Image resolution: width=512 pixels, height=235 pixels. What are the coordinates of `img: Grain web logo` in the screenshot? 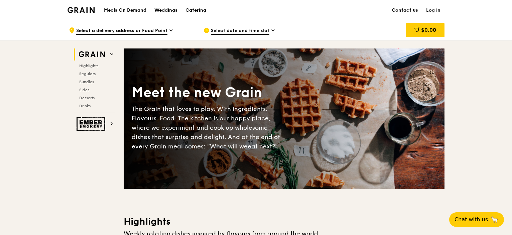 It's located at (92, 55).